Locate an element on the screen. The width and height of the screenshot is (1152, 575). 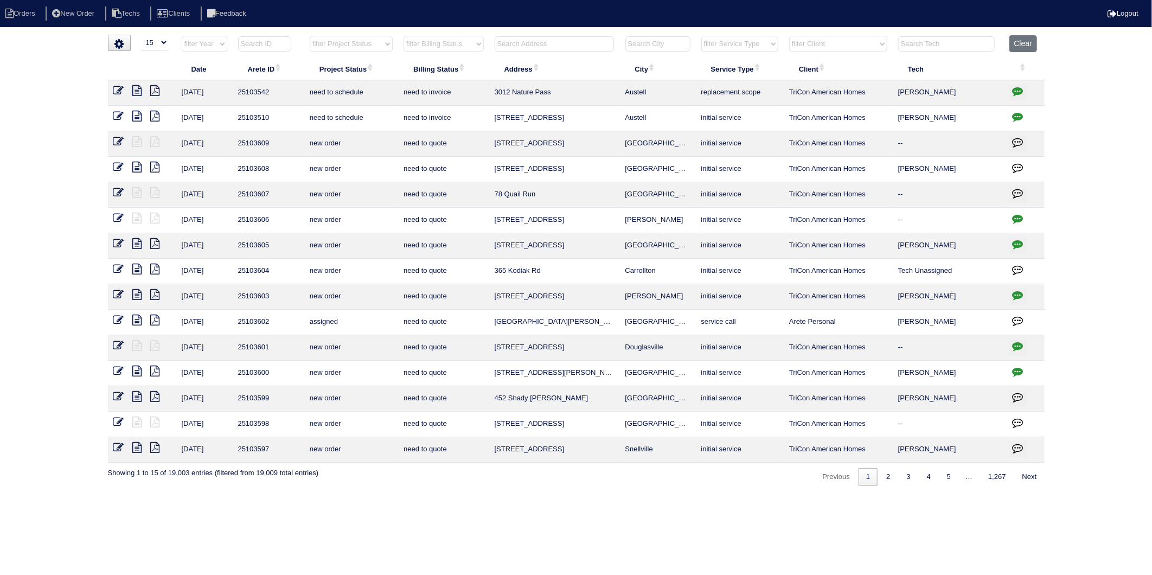
th: Project Status: activate to sort column ascending is located at coordinates (351, 69).